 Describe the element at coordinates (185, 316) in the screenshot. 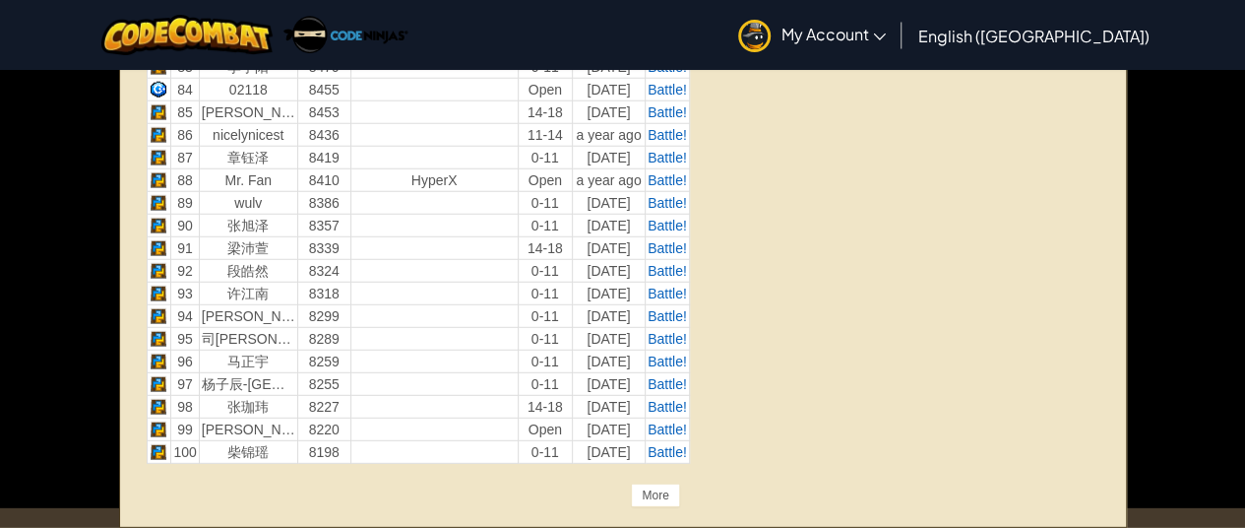

I see `td: 94` at that location.